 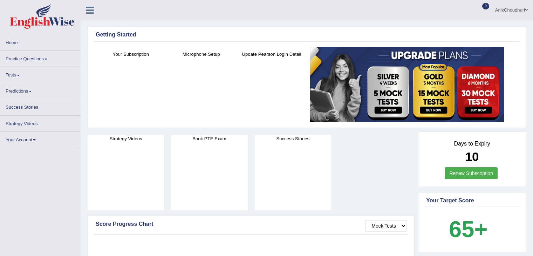 What do you see at coordinates (40, 57) in the screenshot?
I see `a: Practice Questions` at bounding box center [40, 57].